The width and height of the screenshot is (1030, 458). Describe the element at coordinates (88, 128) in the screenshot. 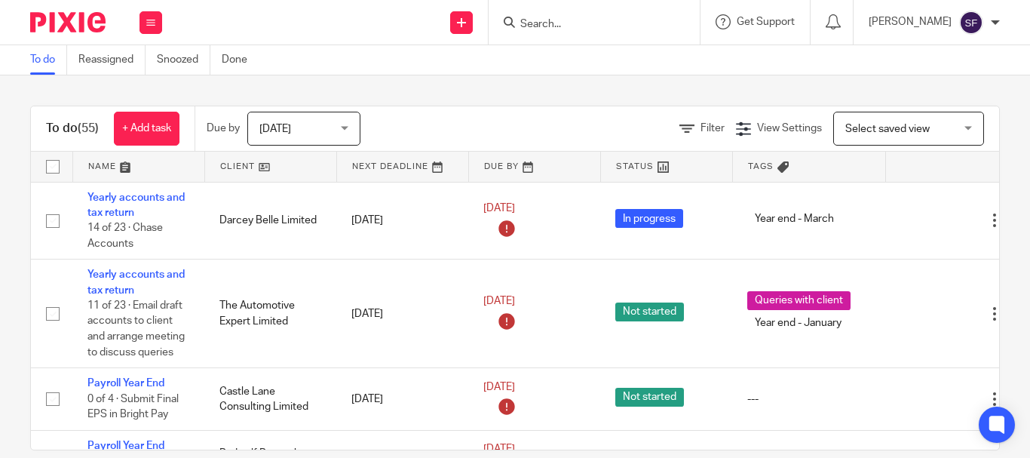

I see `span: (55)` at that location.